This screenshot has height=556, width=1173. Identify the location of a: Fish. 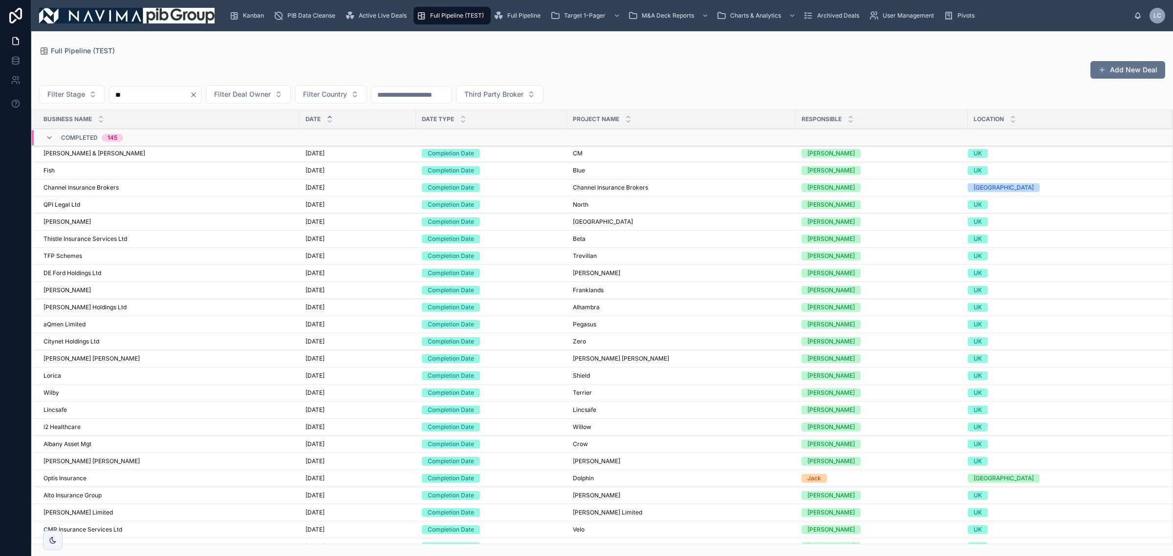
(169, 171).